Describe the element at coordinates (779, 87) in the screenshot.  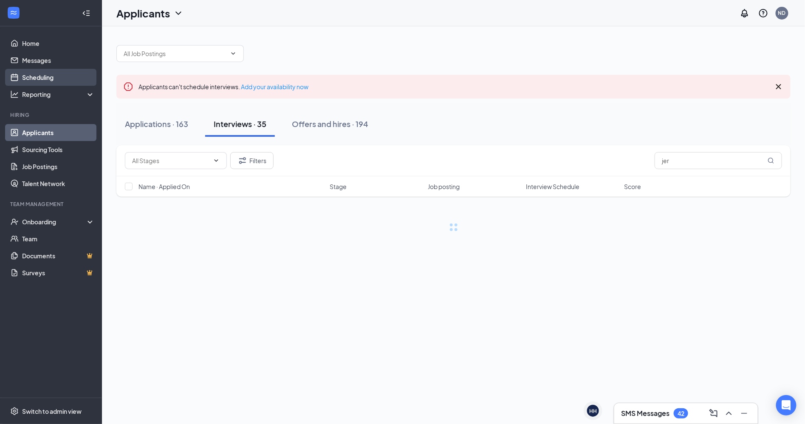
I see `svg: Cross` at that location.